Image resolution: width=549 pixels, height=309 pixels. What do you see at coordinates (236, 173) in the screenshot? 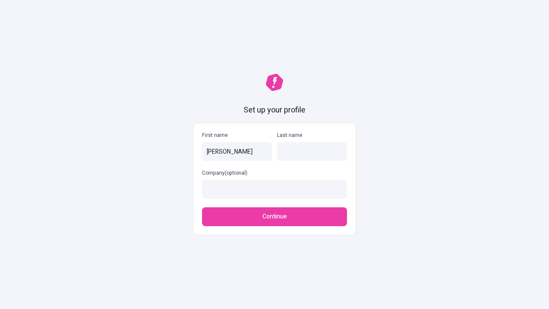
I see `span: (optional)` at bounding box center [236, 173].